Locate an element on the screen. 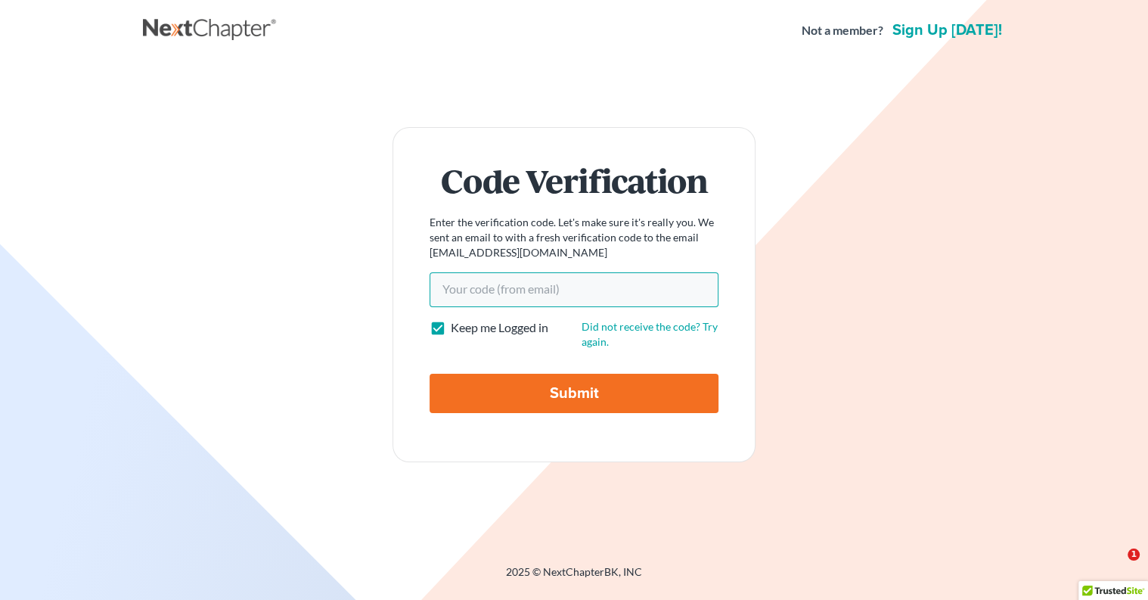  a: Did not receive the code? Try again. is located at coordinates (650, 333).